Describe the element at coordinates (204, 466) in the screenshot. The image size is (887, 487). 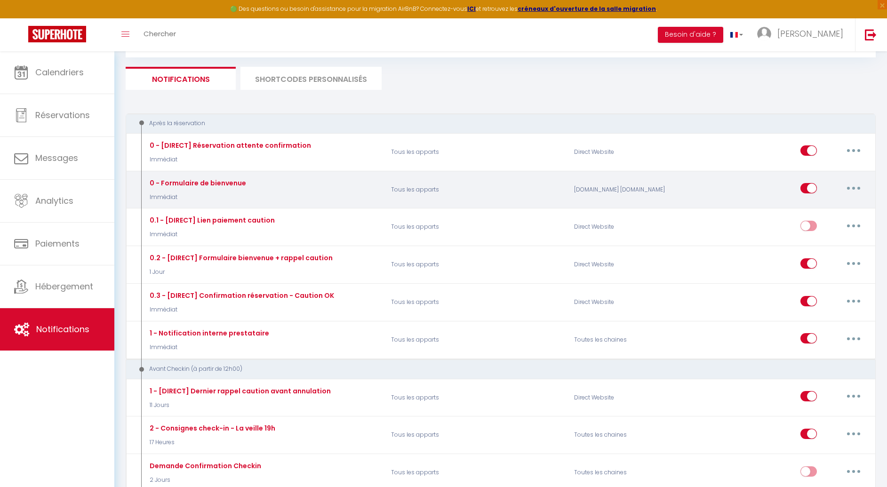
I see `div: Demande Confirmation Checkin` at that location.